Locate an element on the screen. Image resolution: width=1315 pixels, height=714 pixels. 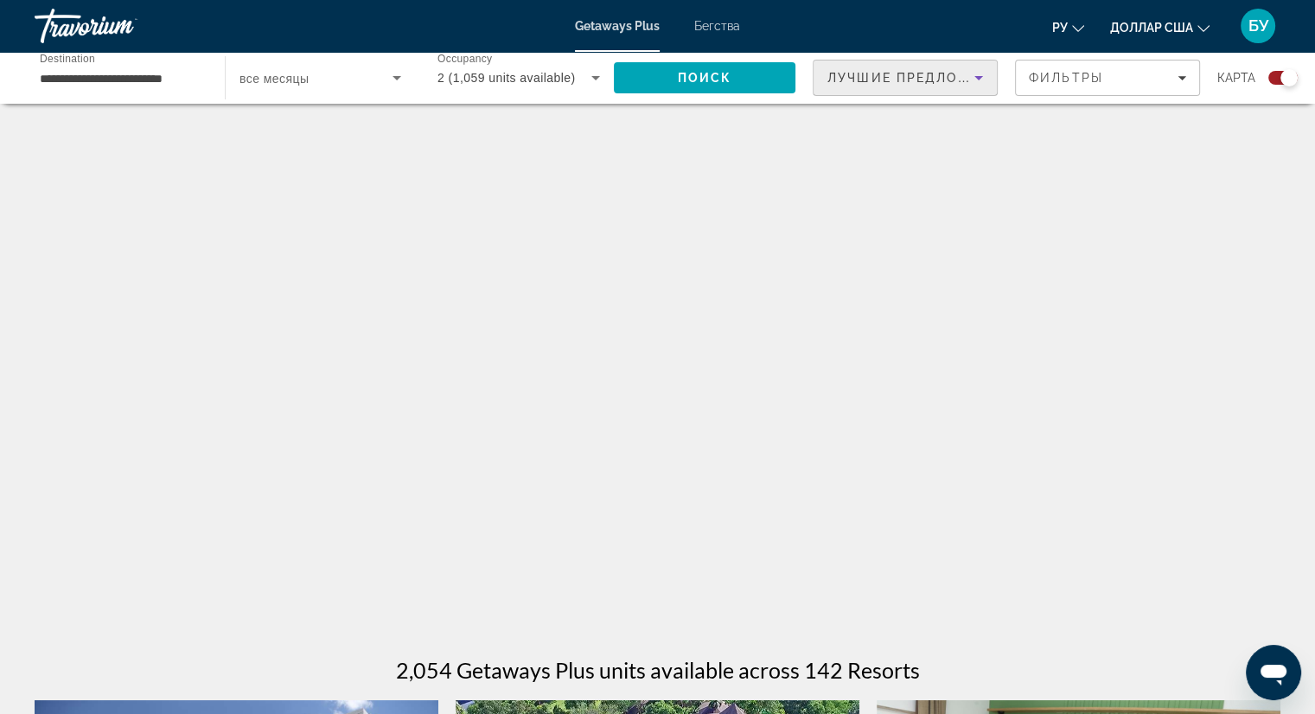
a: Травориум is located at coordinates (121, 26).